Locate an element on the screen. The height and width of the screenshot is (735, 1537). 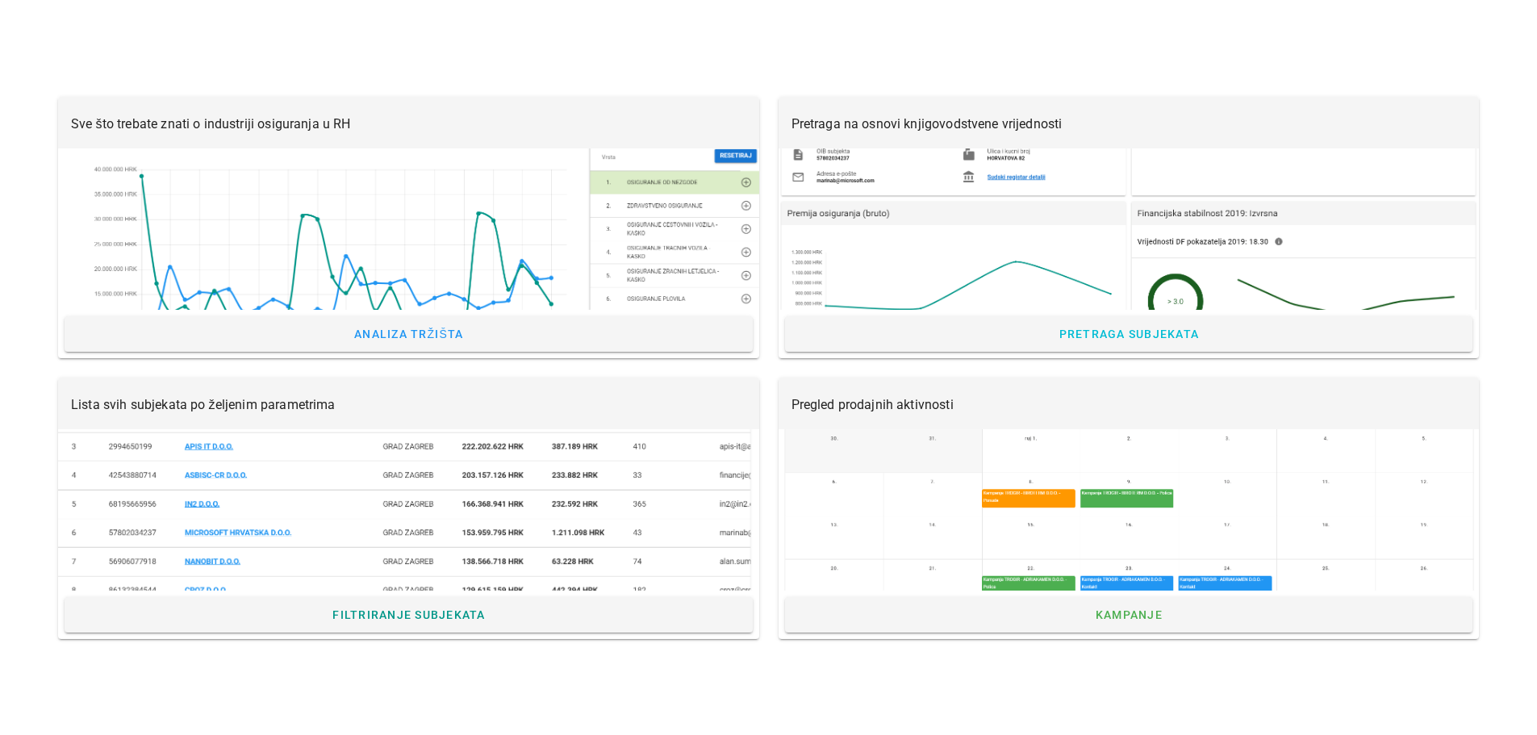
span: Pretraga subjekata is located at coordinates (1128, 334).